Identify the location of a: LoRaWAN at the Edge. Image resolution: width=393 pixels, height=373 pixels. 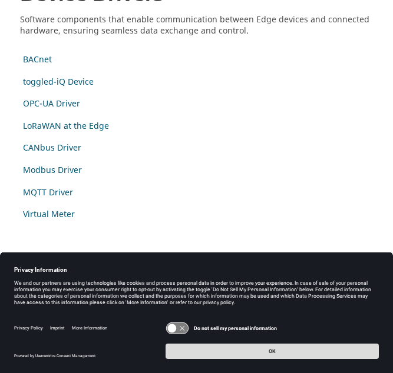
(66, 126).